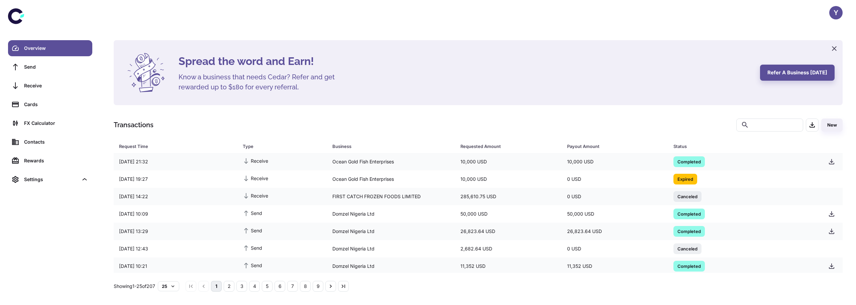  What do you see at coordinates (331, 286) in the screenshot?
I see `button: Go to next page` at bounding box center [331, 286].